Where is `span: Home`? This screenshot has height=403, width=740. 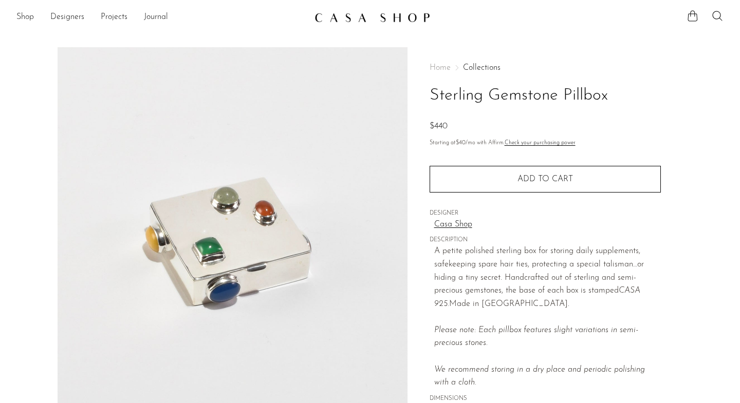 span: Home is located at coordinates (440, 68).